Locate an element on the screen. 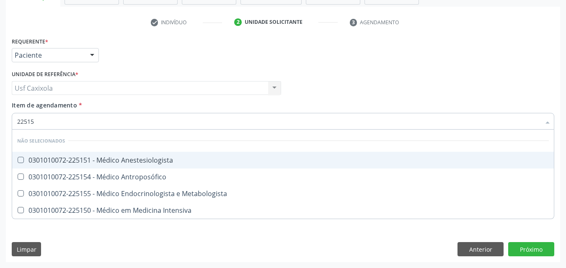 The height and width of the screenshot is (268, 566). div: 2 is located at coordinates (238, 22).